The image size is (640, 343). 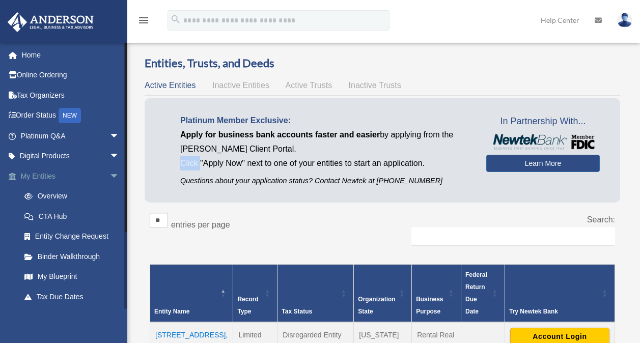 I want to click on i: search, so click(x=176, y=19).